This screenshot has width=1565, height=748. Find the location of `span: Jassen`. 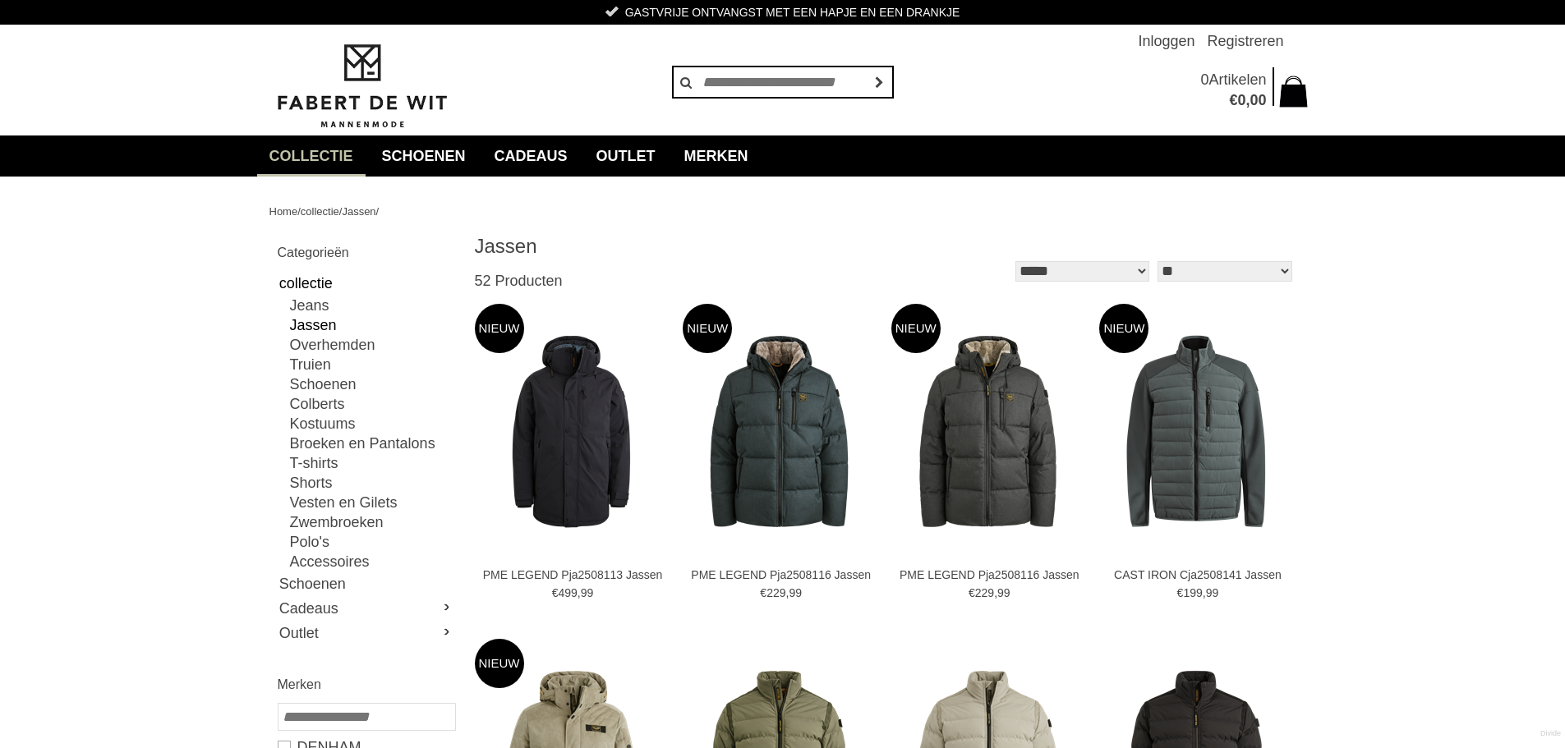

span: Jassen is located at coordinates (358, 211).